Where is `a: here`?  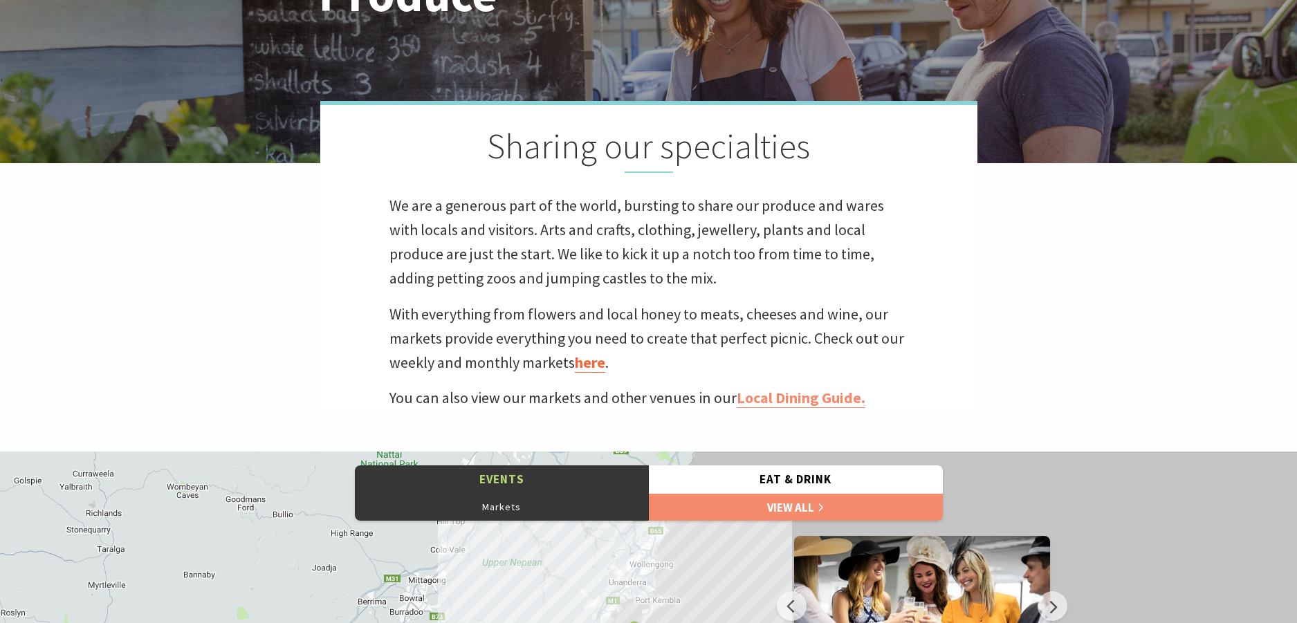 a: here is located at coordinates (590, 362).